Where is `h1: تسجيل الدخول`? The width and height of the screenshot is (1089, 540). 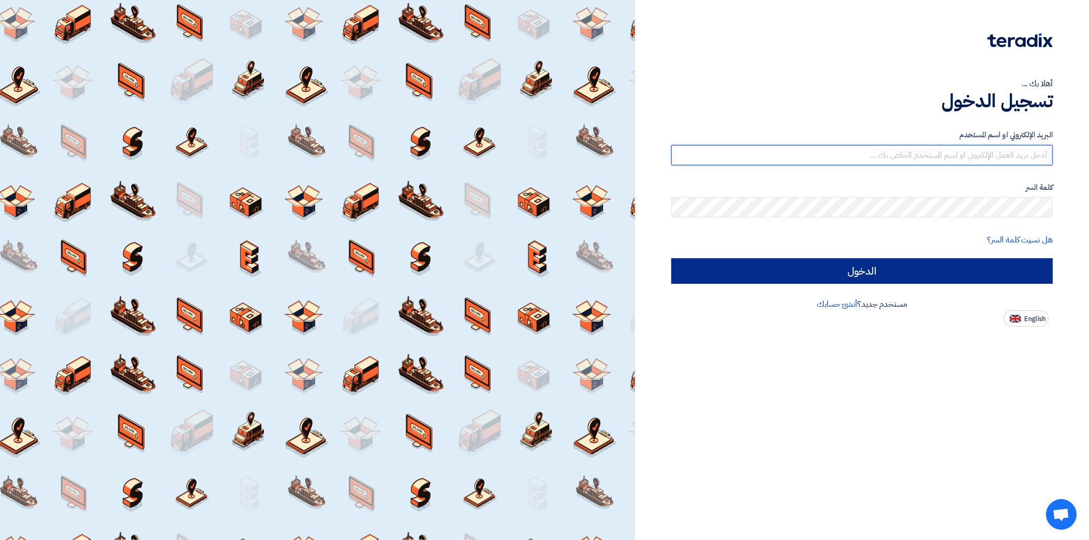
h1: تسجيل الدخول is located at coordinates (862, 101).